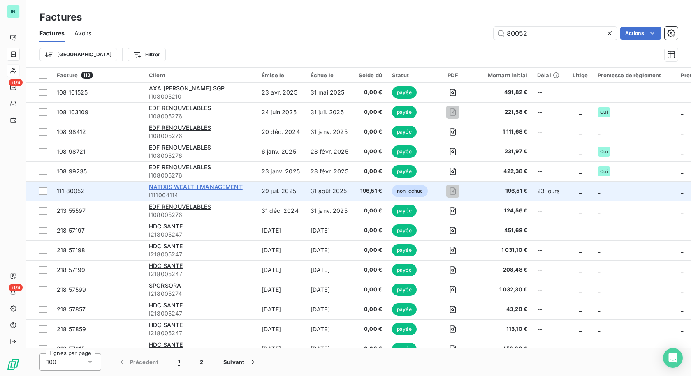  What do you see at coordinates (72, 92) in the screenshot?
I see `span: 108 101525` at bounding box center [72, 92].